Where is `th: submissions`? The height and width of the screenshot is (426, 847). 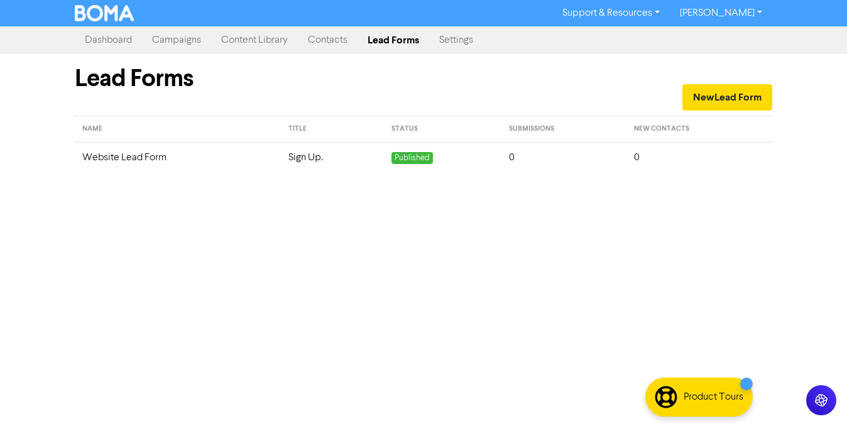 th: submissions is located at coordinates (564, 129).